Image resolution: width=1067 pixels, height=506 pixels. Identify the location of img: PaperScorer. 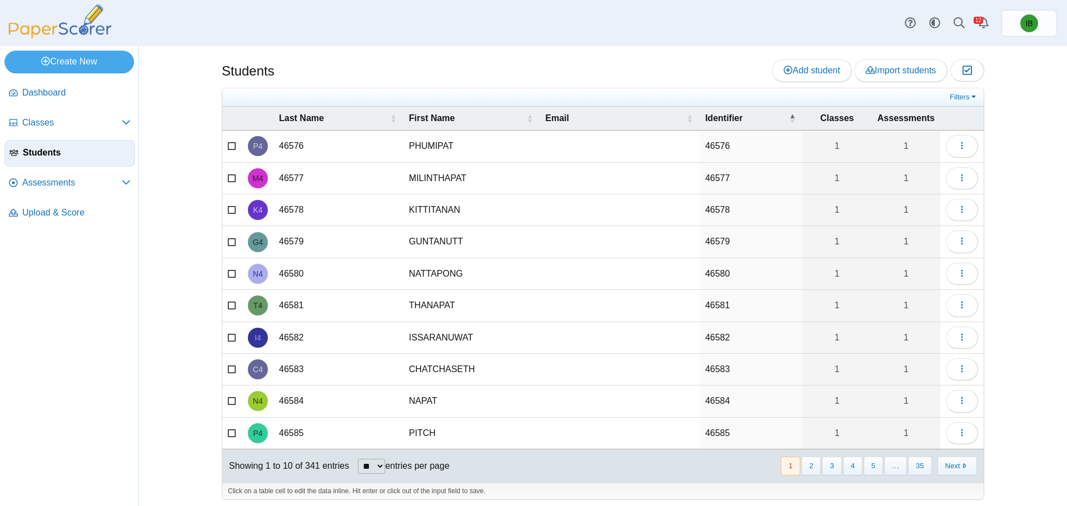
(60, 21).